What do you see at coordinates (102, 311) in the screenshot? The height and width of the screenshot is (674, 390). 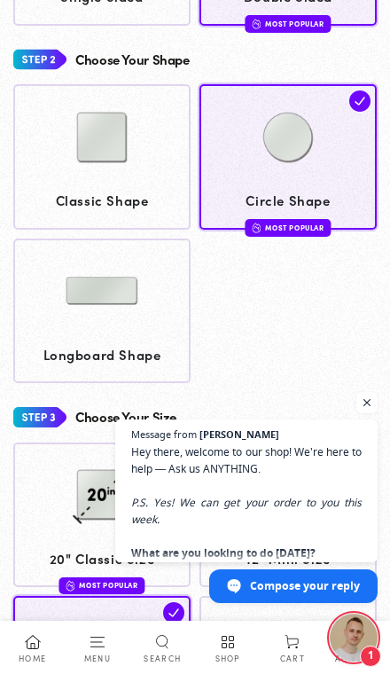 I see `a: Longboard Shape Longboard Shape` at bounding box center [102, 311].